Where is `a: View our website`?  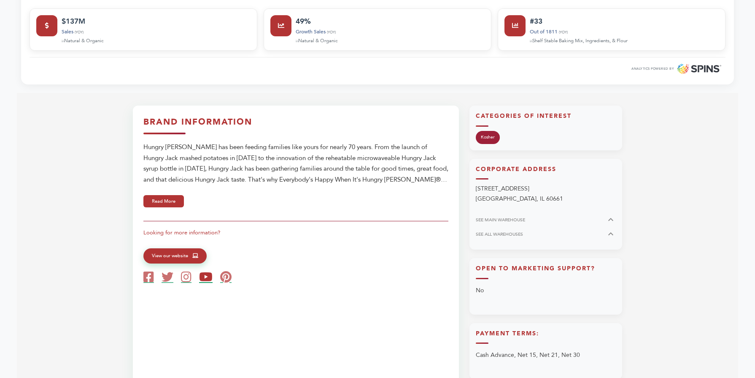 a: View our website is located at coordinates (175, 256).